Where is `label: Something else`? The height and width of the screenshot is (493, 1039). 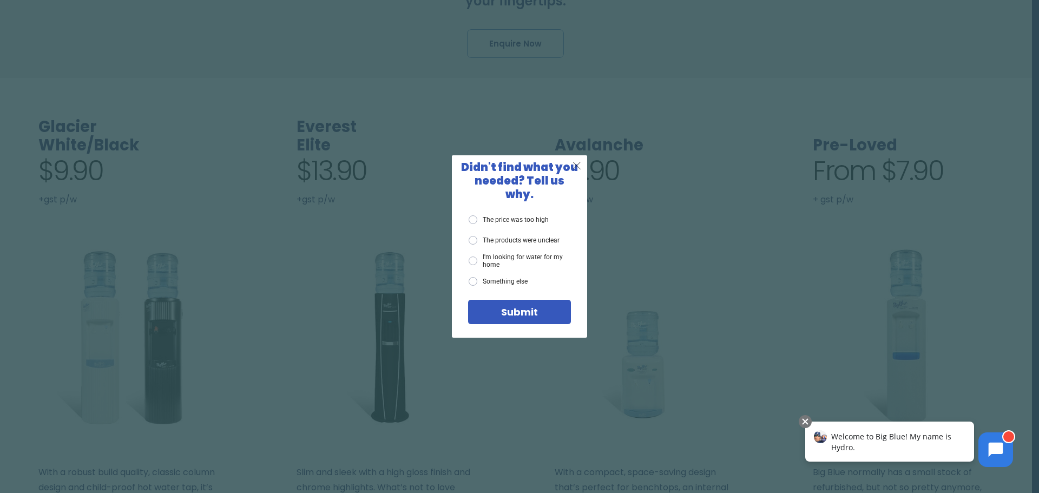 label: Something else is located at coordinates (498, 281).